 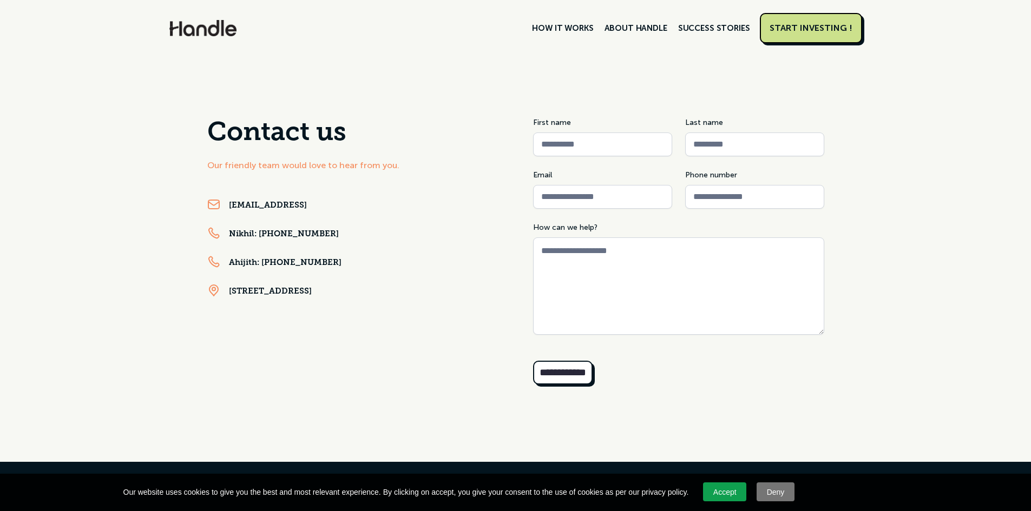 I want to click on form: Contact Us Form, so click(x=679, y=255).